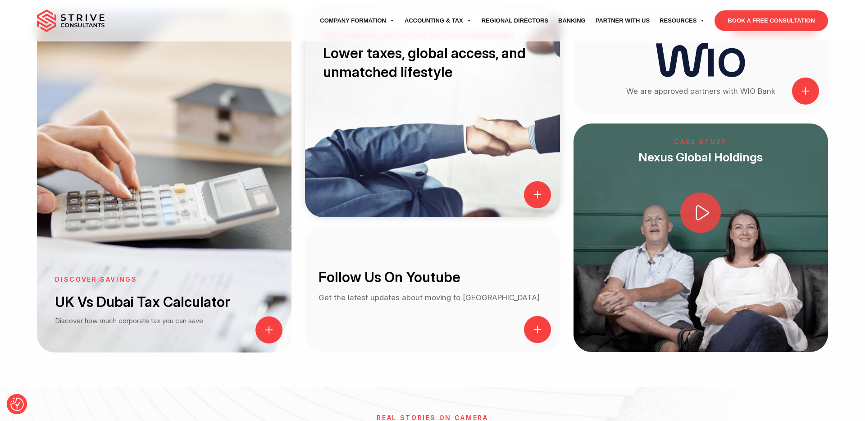 This screenshot has height=421, width=865. Describe the element at coordinates (357, 21) in the screenshot. I see `a: Company Formation` at that location.